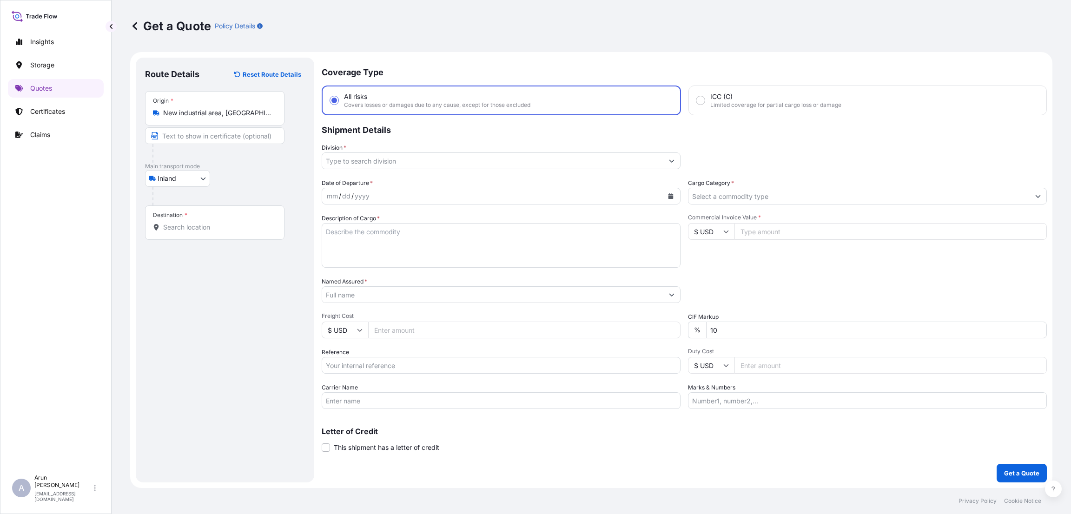 This screenshot has width=1071, height=514. What do you see at coordinates (215, 136) in the screenshot?
I see `input: Text to appear on certificate` at bounding box center [215, 136].